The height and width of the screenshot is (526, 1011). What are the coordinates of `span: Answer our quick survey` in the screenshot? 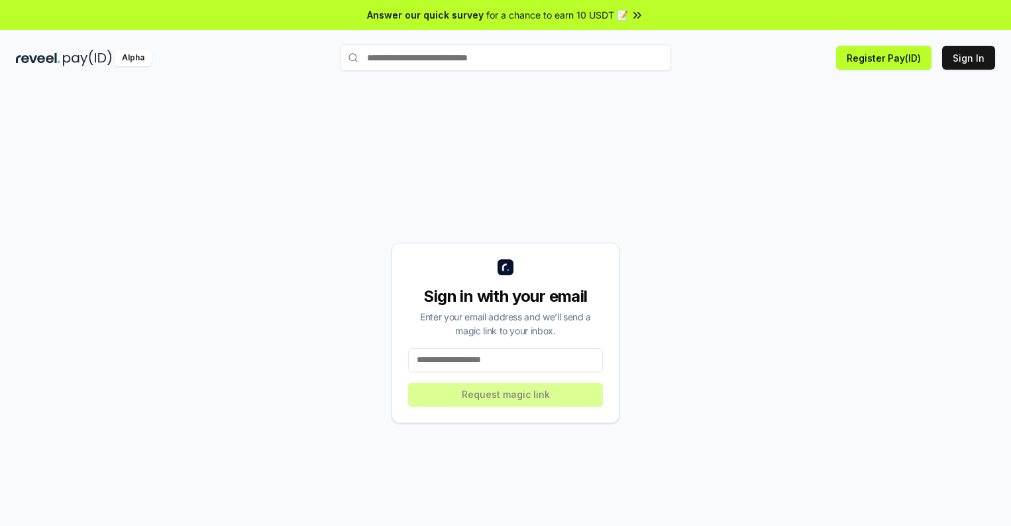 It's located at (425, 15).